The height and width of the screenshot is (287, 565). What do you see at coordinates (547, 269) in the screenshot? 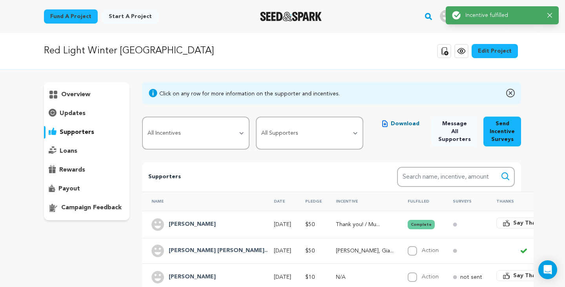
I see `div: Open Intercom Messenger` at bounding box center [547, 269].